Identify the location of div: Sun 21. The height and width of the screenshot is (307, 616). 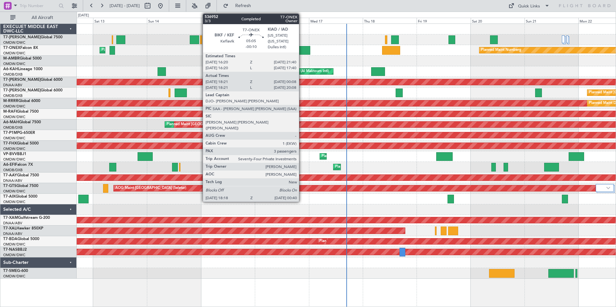
(551, 21).